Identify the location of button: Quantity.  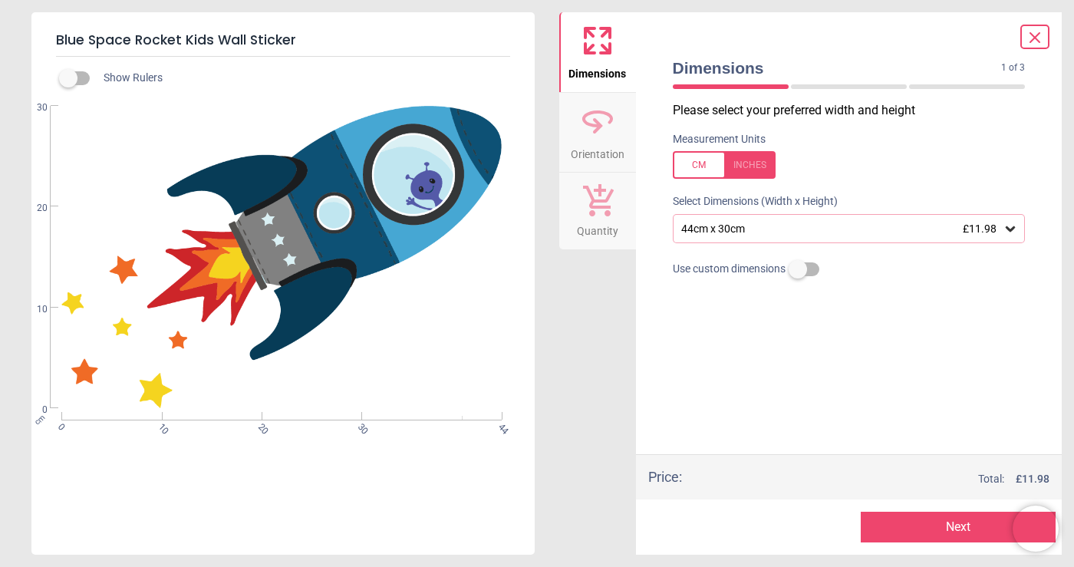
(598, 211).